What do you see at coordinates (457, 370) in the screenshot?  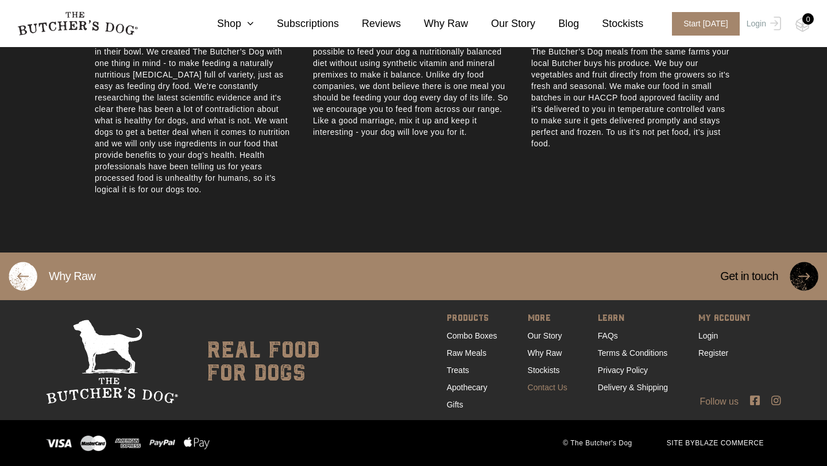 I see `a: Treats` at bounding box center [457, 370].